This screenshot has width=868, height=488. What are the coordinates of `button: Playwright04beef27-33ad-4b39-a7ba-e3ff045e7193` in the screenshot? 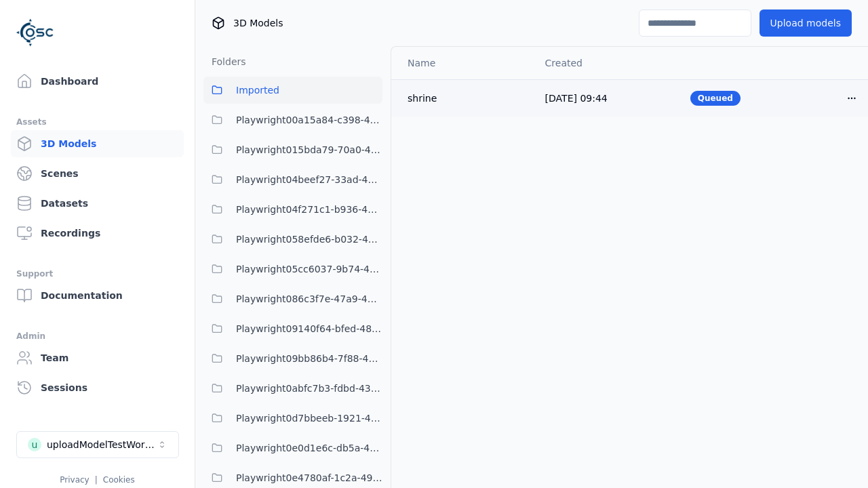 It's located at (293, 180).